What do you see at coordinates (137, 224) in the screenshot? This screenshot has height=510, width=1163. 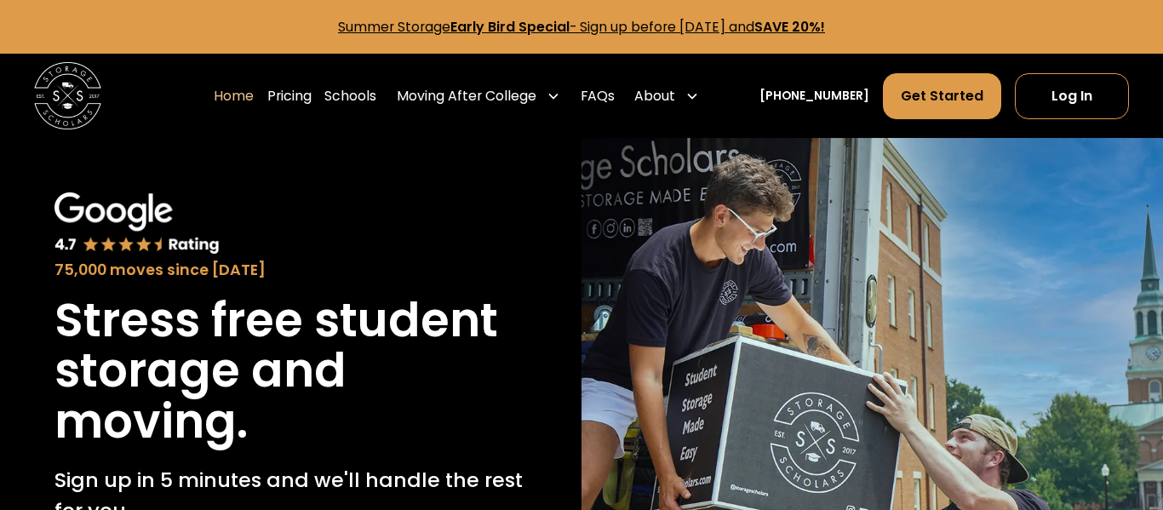 I see `img: Google 4.7 star rating` at bounding box center [137, 224].